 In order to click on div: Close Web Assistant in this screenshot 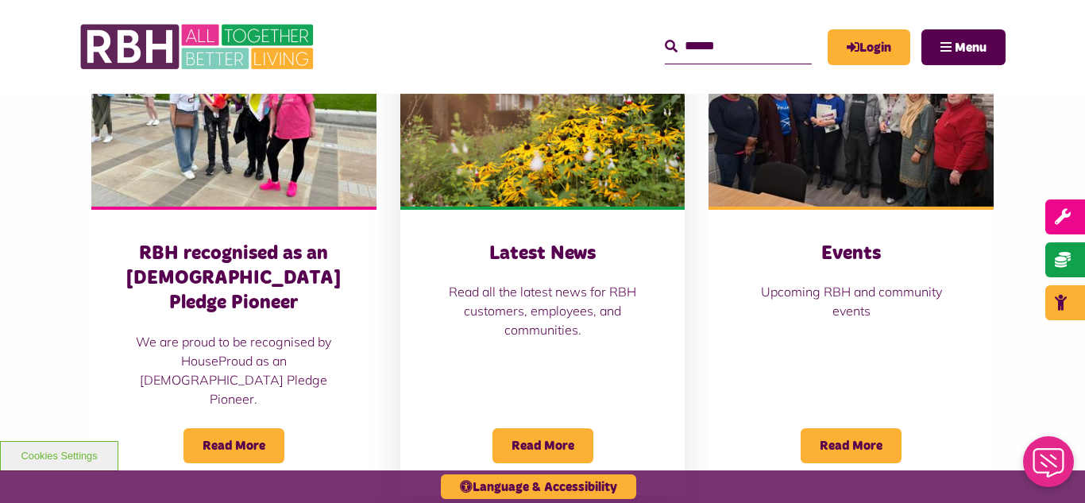, I will do `click(35, 30)`.